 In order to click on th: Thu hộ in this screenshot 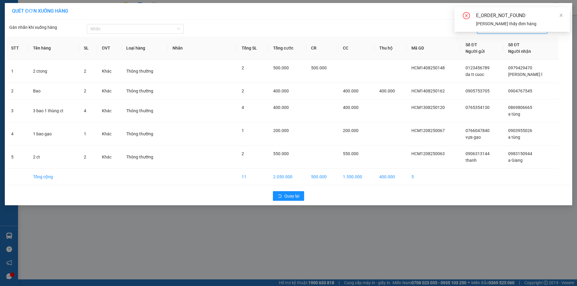, I will do `click(390, 48)`.